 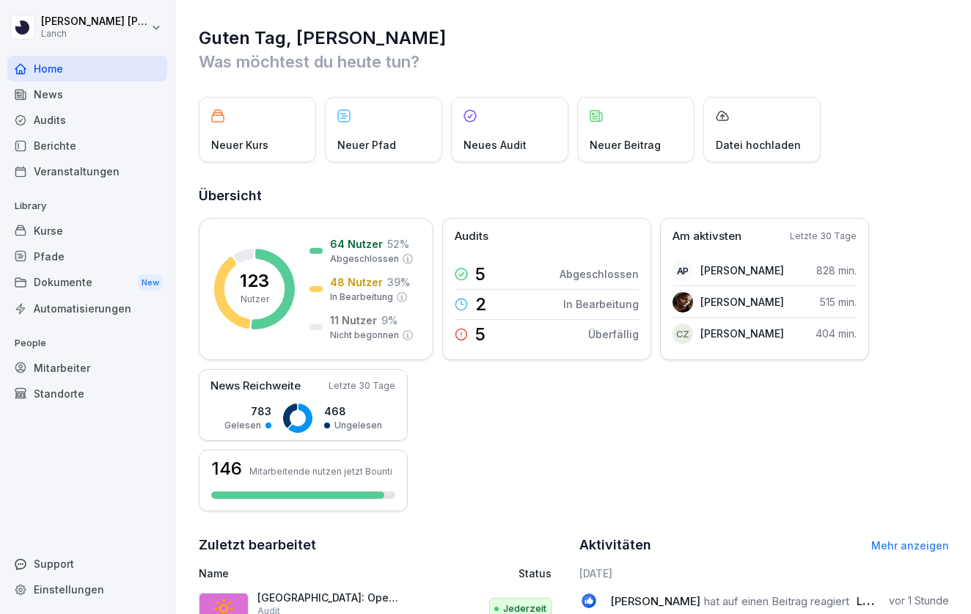 I want to click on div: Pfade, so click(x=87, y=256).